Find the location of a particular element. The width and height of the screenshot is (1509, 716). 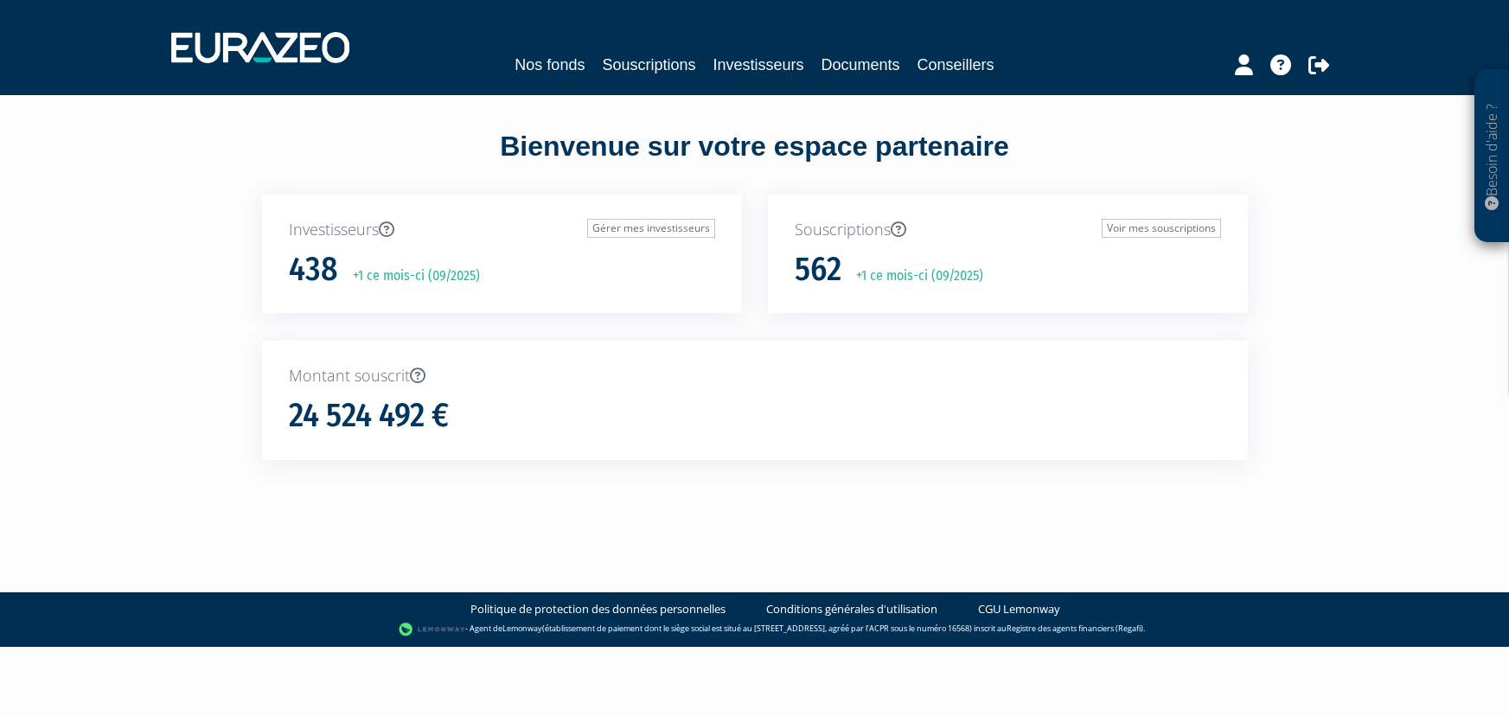

img: 1732889491-logotype_eurazeo_blanc_rvb.png is located at coordinates (260, 48).